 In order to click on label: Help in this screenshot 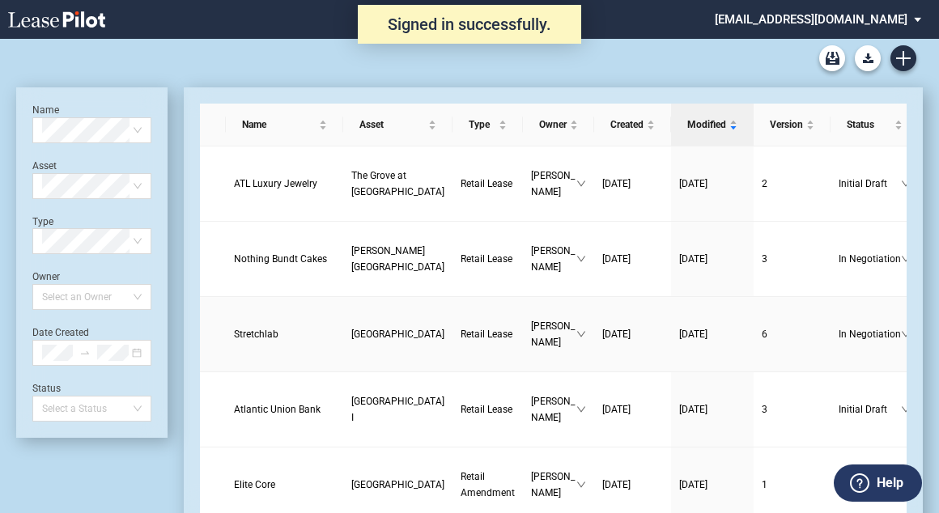, I will do `click(890, 483)`.